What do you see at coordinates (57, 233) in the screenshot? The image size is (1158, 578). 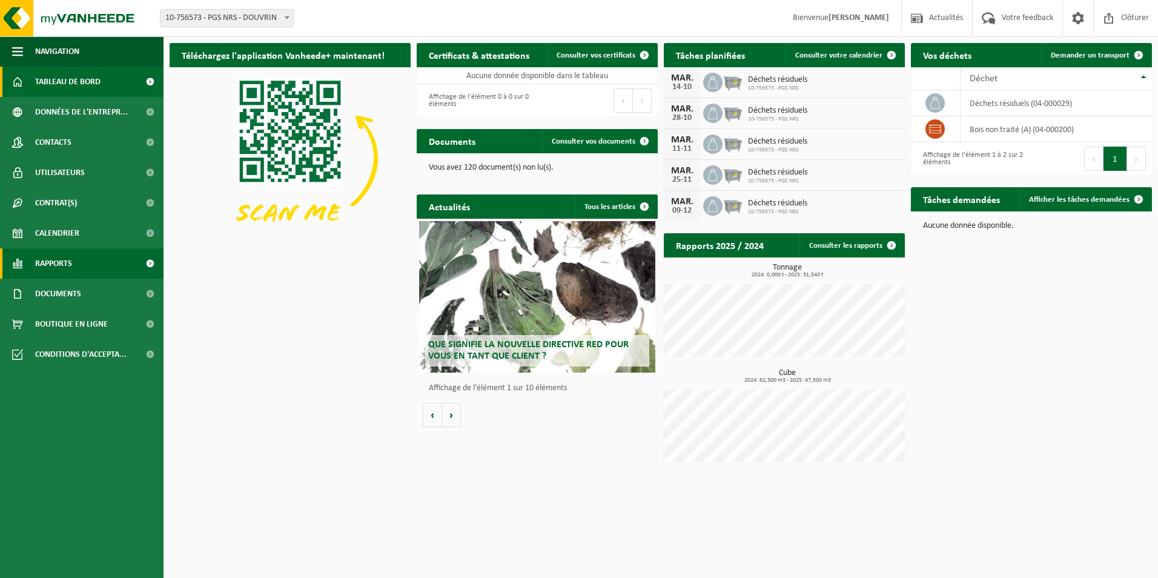 I see `span: Calendrier` at bounding box center [57, 233].